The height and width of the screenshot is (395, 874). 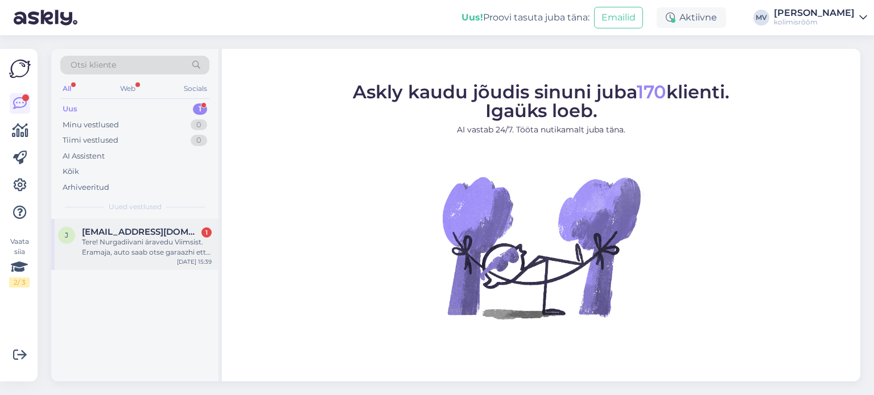 What do you see at coordinates (135, 207) in the screenshot?
I see `span: Uued vestlused` at bounding box center [135, 207].